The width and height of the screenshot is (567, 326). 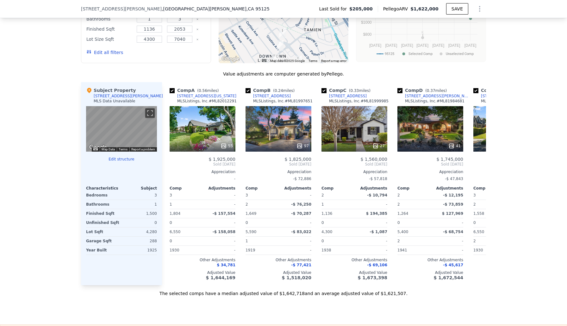 What do you see at coordinates (271, 90) in the screenshot?
I see `div: Comp B` at bounding box center [271, 90].